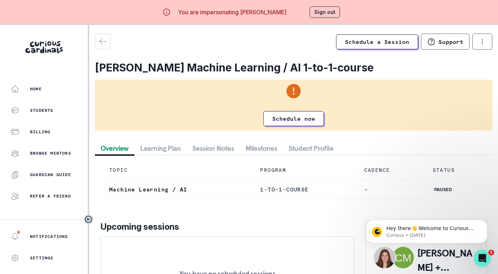 This screenshot has width=498, height=274. Describe the element at coordinates (311, 148) in the screenshot. I see `button: Student Profile` at that location.